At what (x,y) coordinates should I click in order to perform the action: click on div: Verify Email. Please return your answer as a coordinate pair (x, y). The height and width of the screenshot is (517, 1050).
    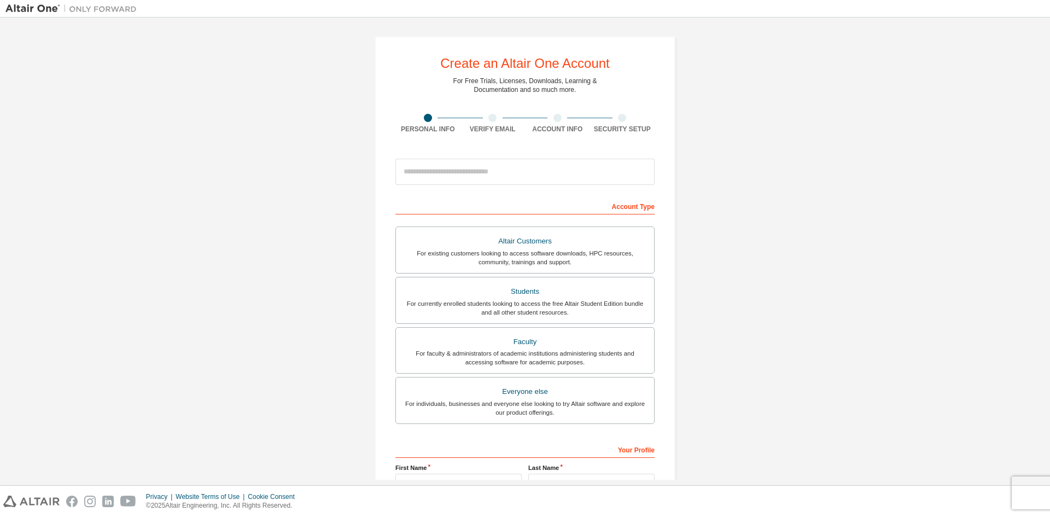
    Looking at the image, I should click on (493, 129).